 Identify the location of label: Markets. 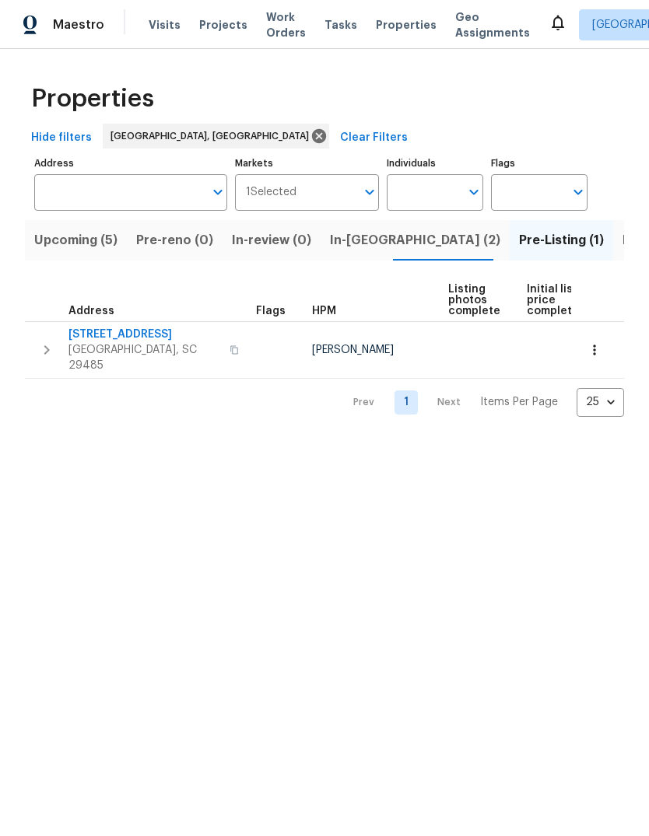
(307, 163).